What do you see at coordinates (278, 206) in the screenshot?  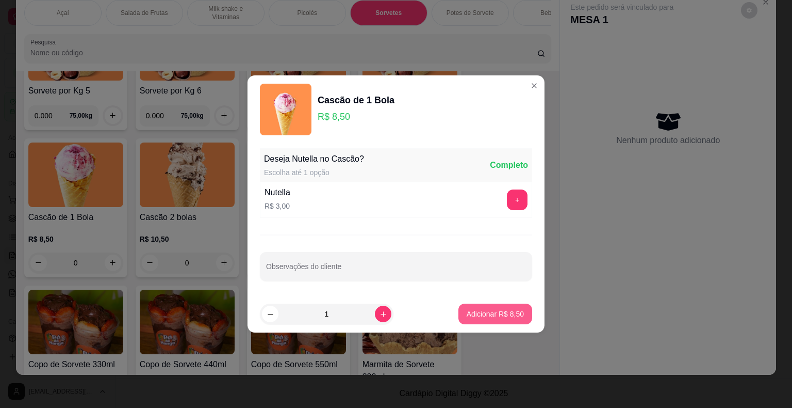 I see `p: R$ 3,00` at bounding box center [278, 206].